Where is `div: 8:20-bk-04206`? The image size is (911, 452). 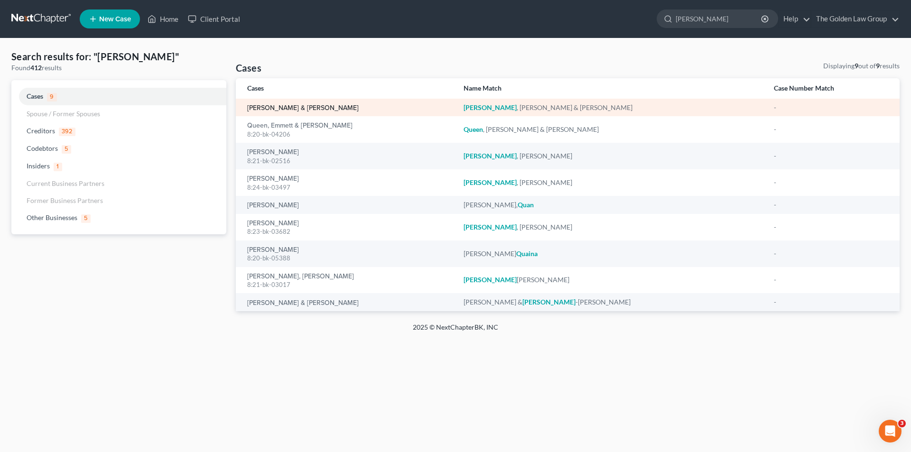 div: 8:20-bk-04206 is located at coordinates (348, 134).